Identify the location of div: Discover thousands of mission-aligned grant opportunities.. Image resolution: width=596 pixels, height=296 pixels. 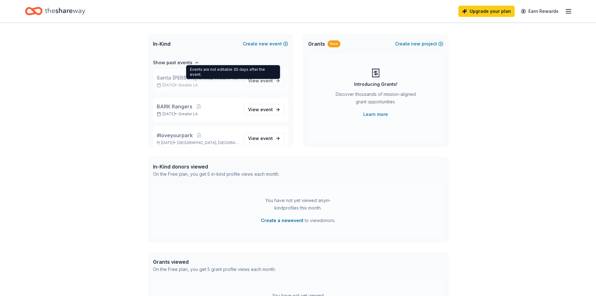
(376, 99).